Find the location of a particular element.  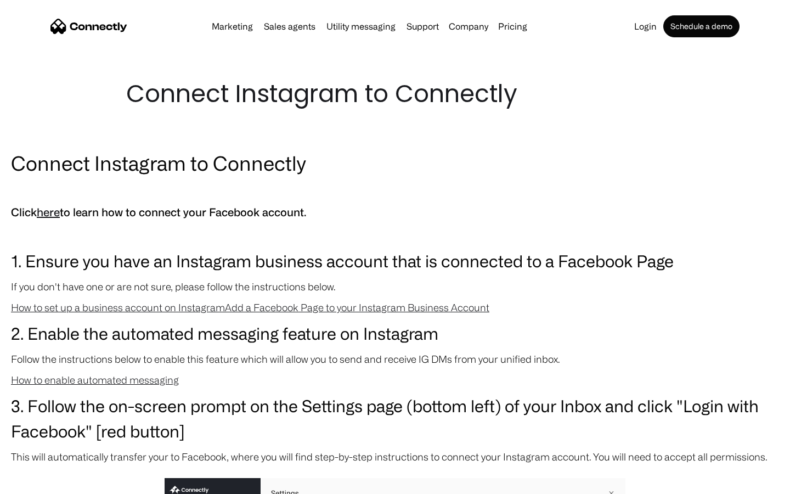

a: Sales agents is located at coordinates (290, 26).